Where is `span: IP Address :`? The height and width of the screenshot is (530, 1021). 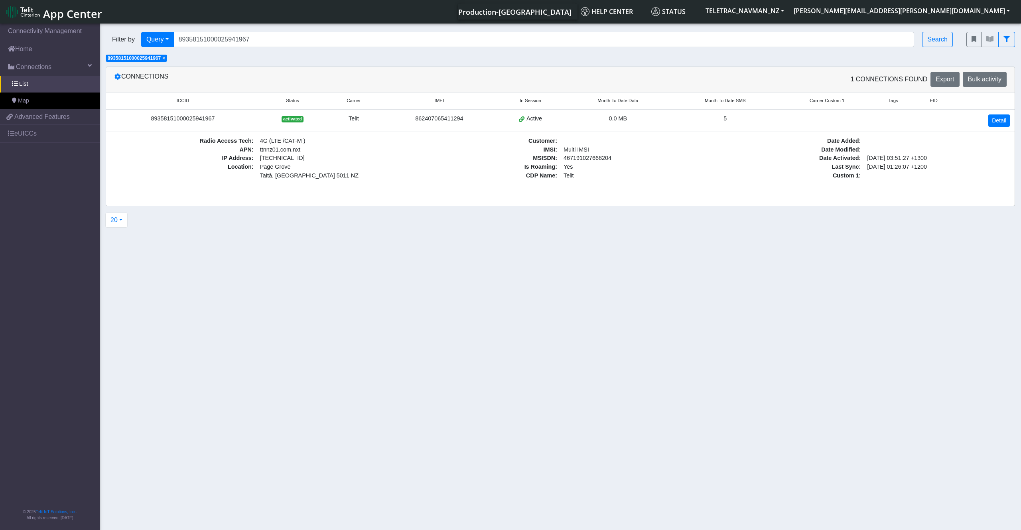
span: IP Address : is located at coordinates (184, 158).